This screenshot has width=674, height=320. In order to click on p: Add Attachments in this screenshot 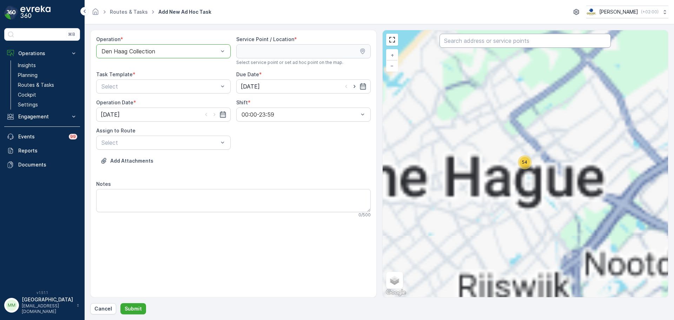, I will do `click(132, 161)`.